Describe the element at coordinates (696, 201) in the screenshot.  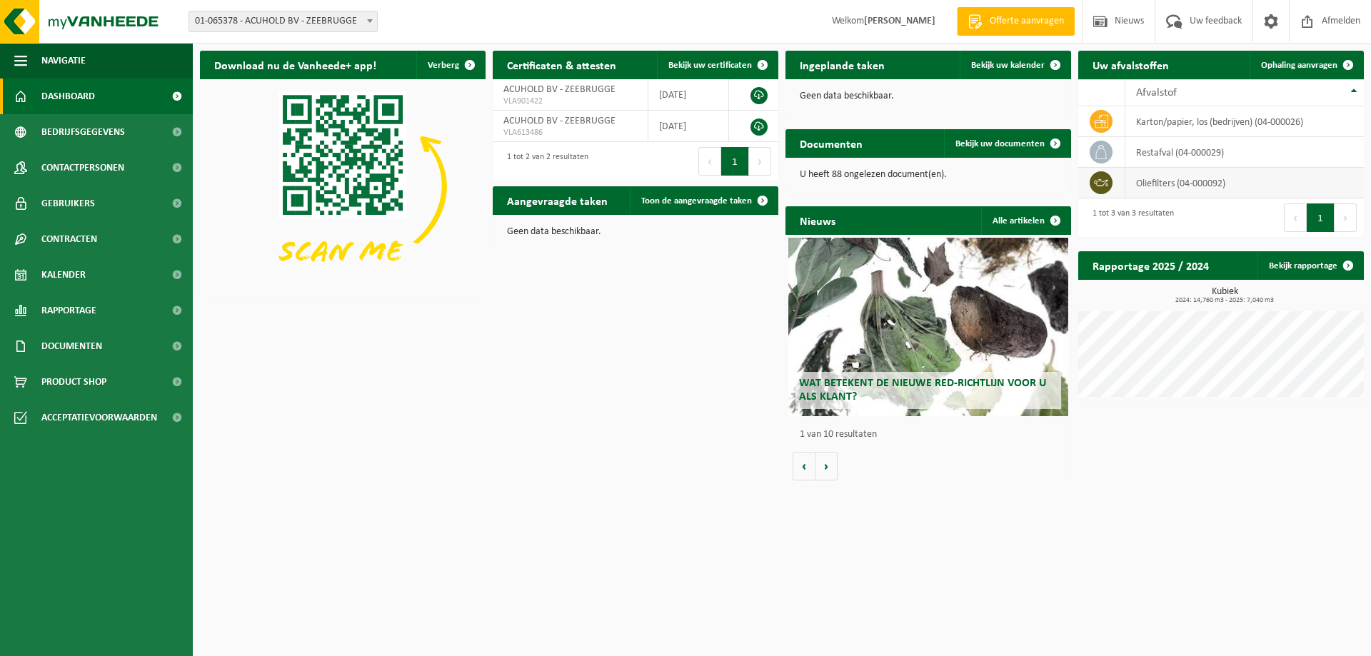
I see `span: Toon de aangevraagde taken` at that location.